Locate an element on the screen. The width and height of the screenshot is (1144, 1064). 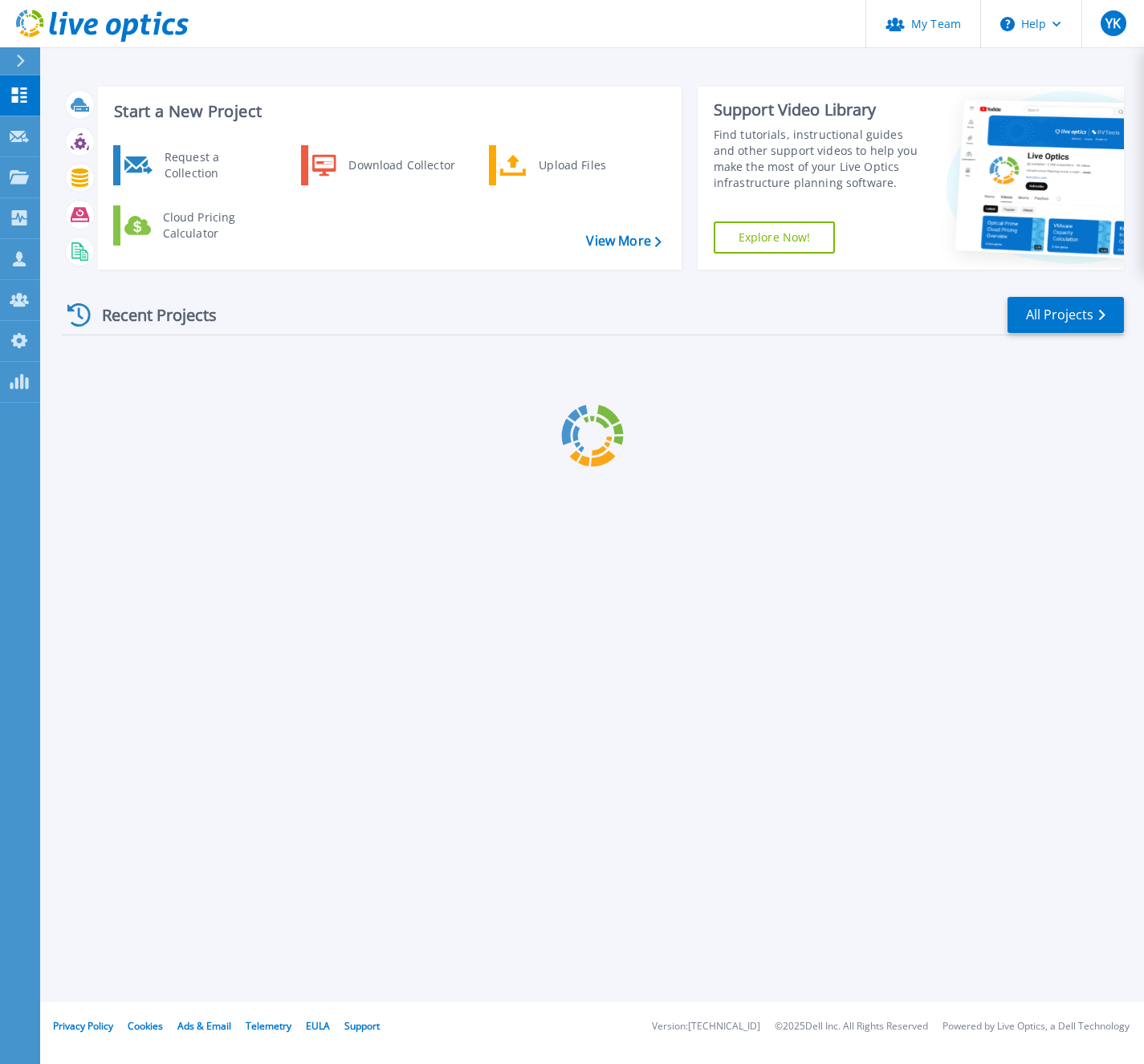
li: Powered by Live Optics, a Dell Technology is located at coordinates (1035, 1026).